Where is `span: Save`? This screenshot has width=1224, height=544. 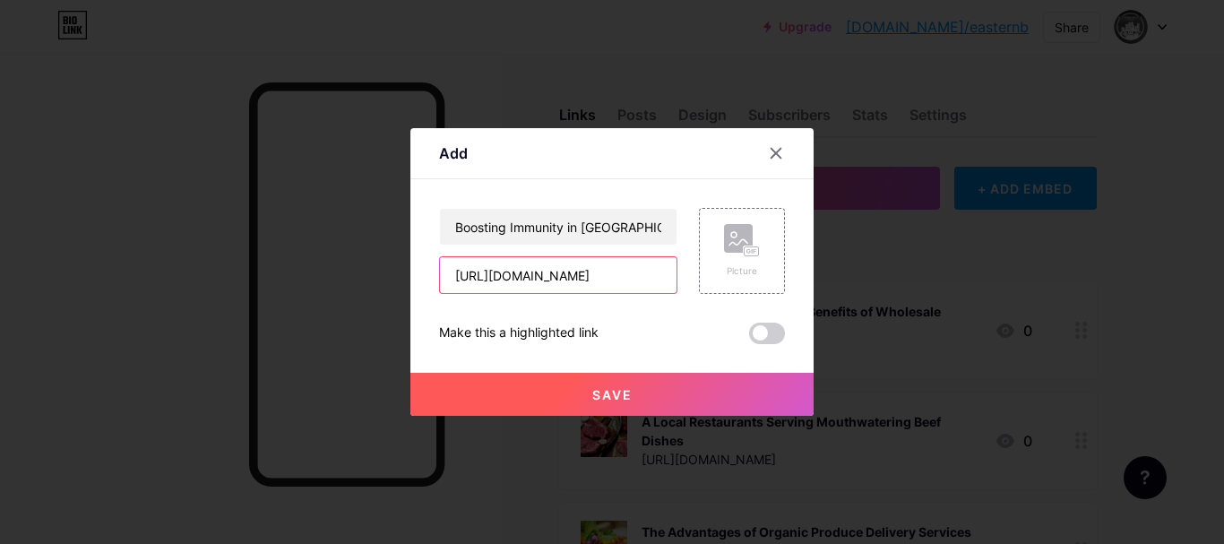 span: Save is located at coordinates (612, 394).